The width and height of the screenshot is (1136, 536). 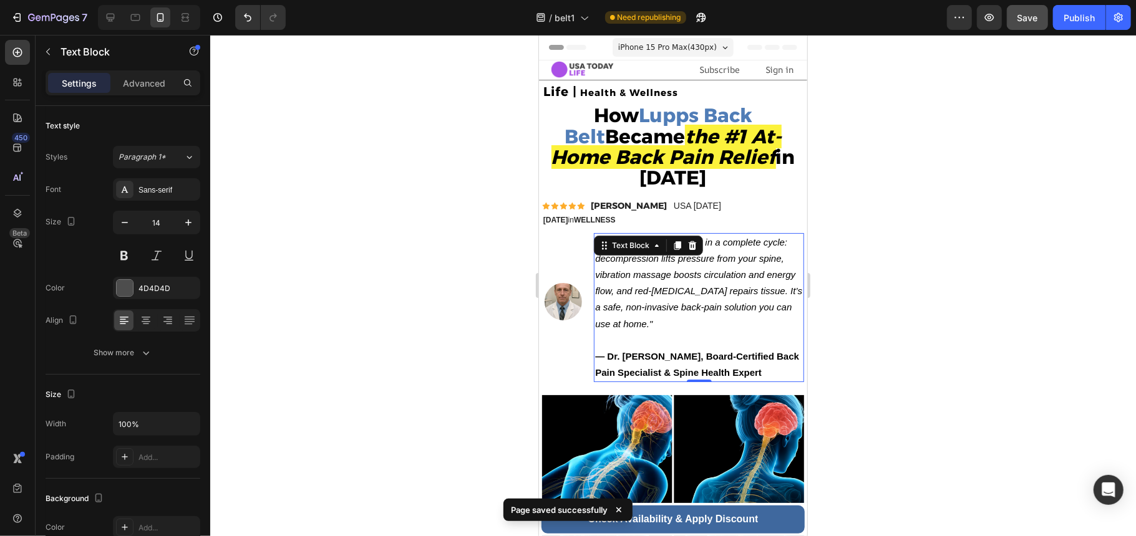 I want to click on strong: Became, so click(x=106, y=102).